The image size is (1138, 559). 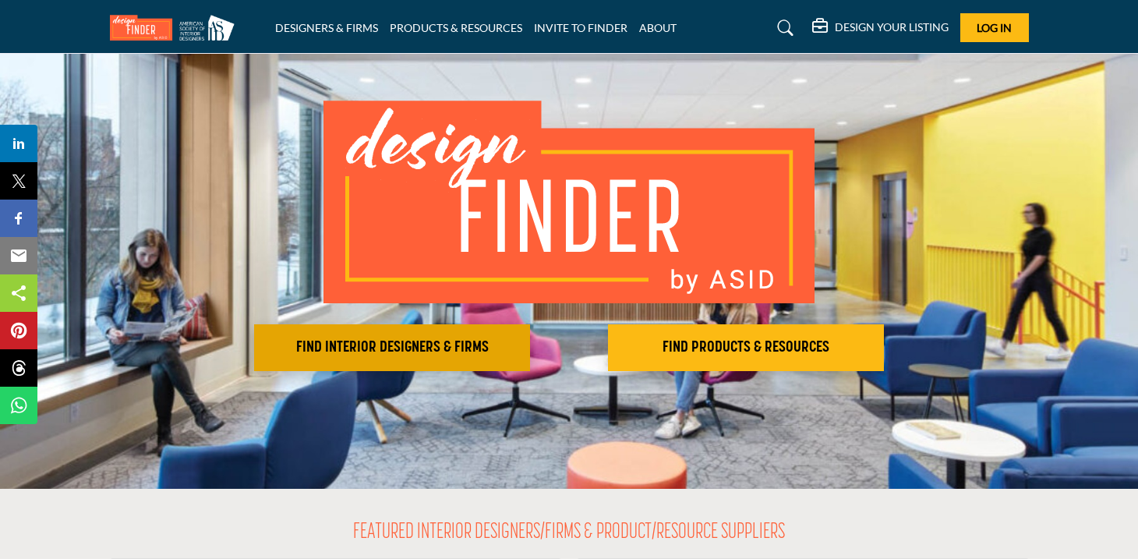 I want to click on img: Site Logo, so click(x=176, y=27).